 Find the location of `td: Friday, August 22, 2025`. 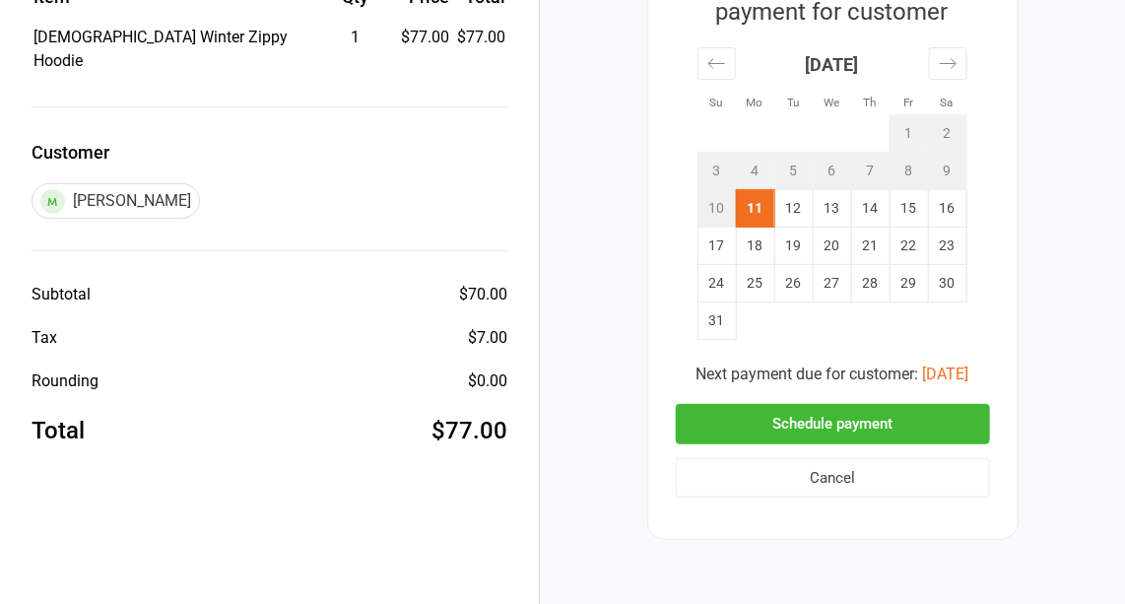

td: Friday, August 22, 2025 is located at coordinates (908, 246).